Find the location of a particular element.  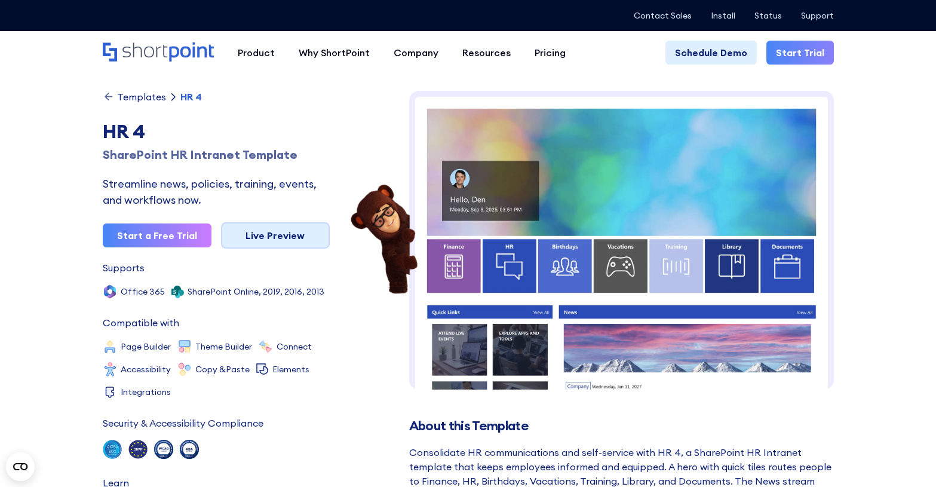

div: Compatible with is located at coordinates (141, 323).